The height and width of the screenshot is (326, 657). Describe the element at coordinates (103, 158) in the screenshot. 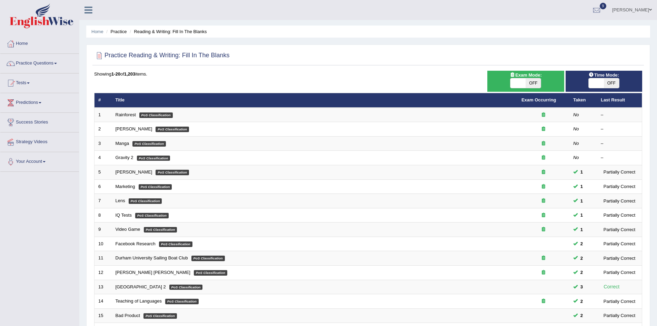

I see `td: 4` at that location.